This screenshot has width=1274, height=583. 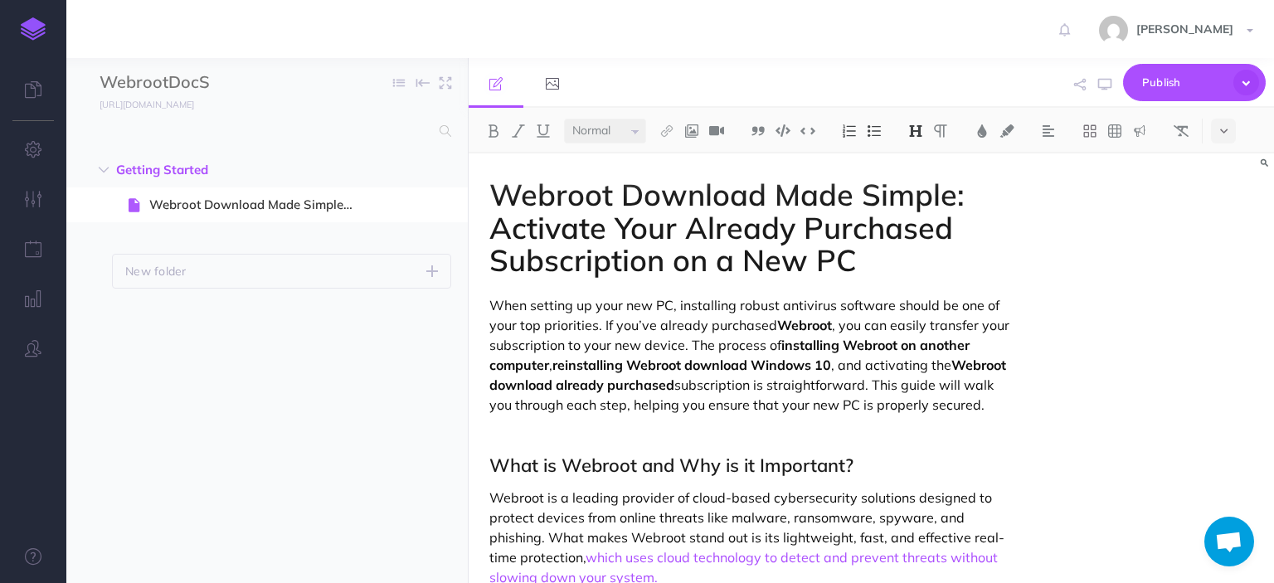 I want to click on button: Publish, so click(x=1194, y=82).